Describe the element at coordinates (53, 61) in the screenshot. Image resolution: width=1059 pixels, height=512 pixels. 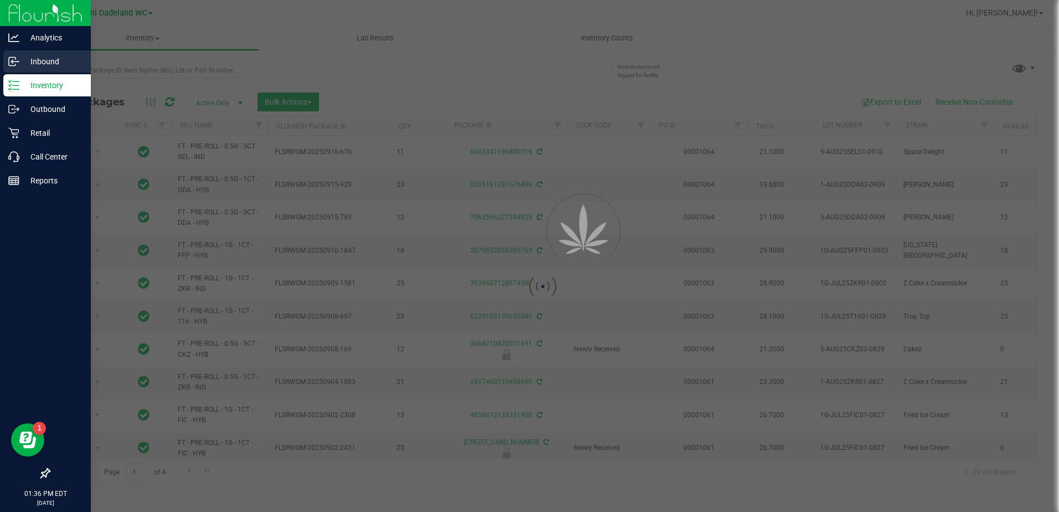
I see `p: Inbound` at that location.